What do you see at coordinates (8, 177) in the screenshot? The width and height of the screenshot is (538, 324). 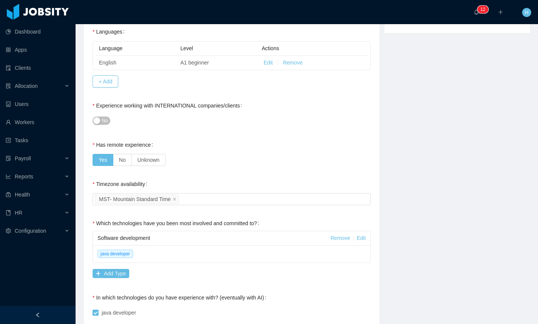 I see `i: icon: line-chart` at bounding box center [8, 177].